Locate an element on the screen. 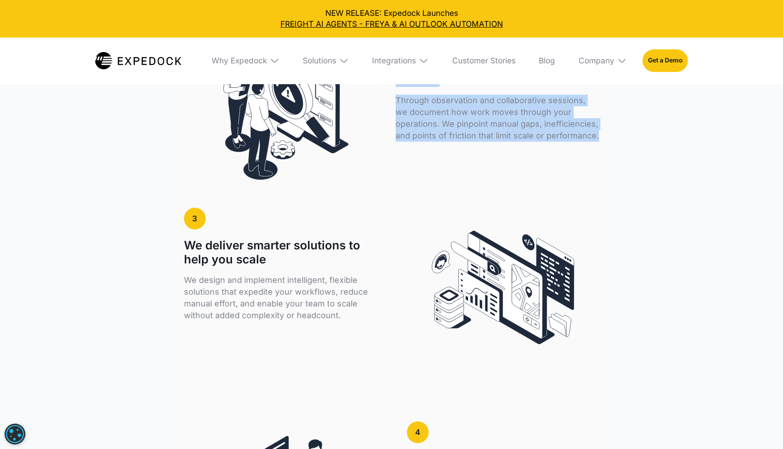 Image resolution: width=783 pixels, height=449 pixels. a: 4 is located at coordinates (418, 432).